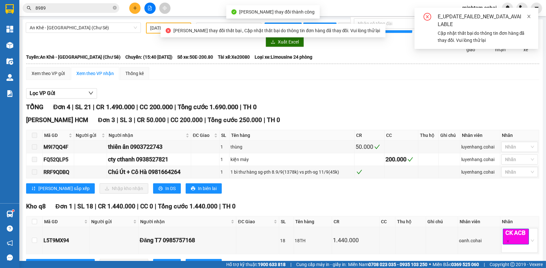 This screenshot has width=546, height=268. What do you see at coordinates (58, 147) in the screenshot?
I see `div: M9I7QQ4F` at bounding box center [58, 147].